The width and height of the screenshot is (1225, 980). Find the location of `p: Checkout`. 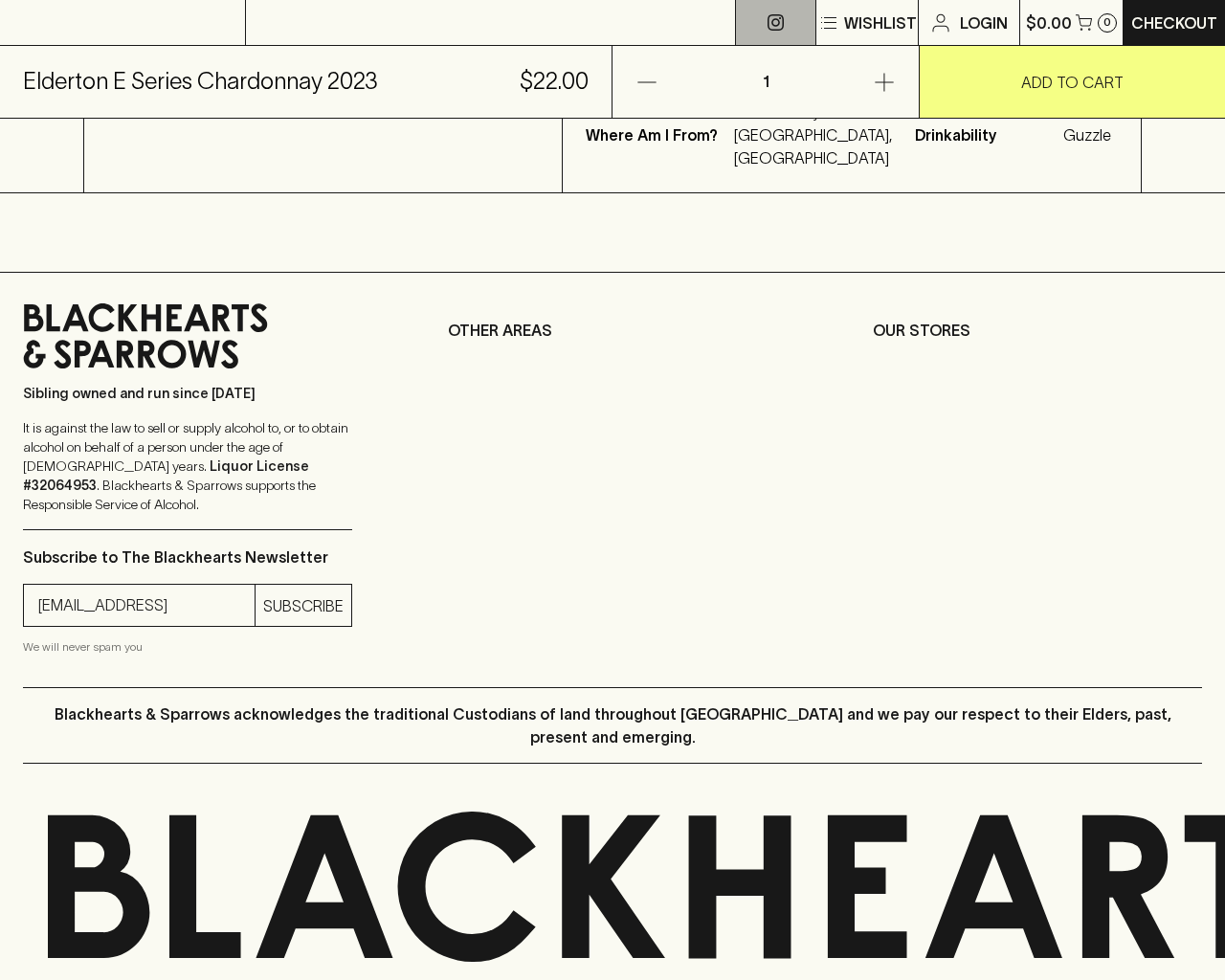

p: Checkout is located at coordinates (1174, 23).